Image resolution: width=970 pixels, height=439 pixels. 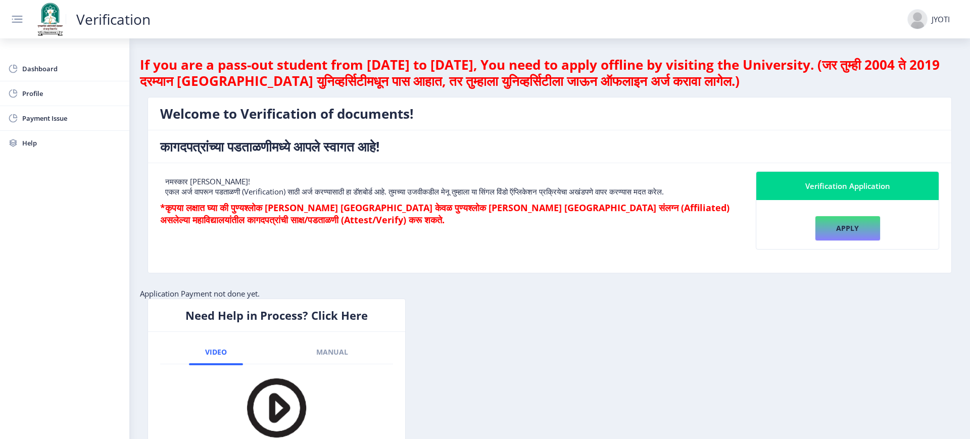 I want to click on span: Payment Issue, so click(x=72, y=118).